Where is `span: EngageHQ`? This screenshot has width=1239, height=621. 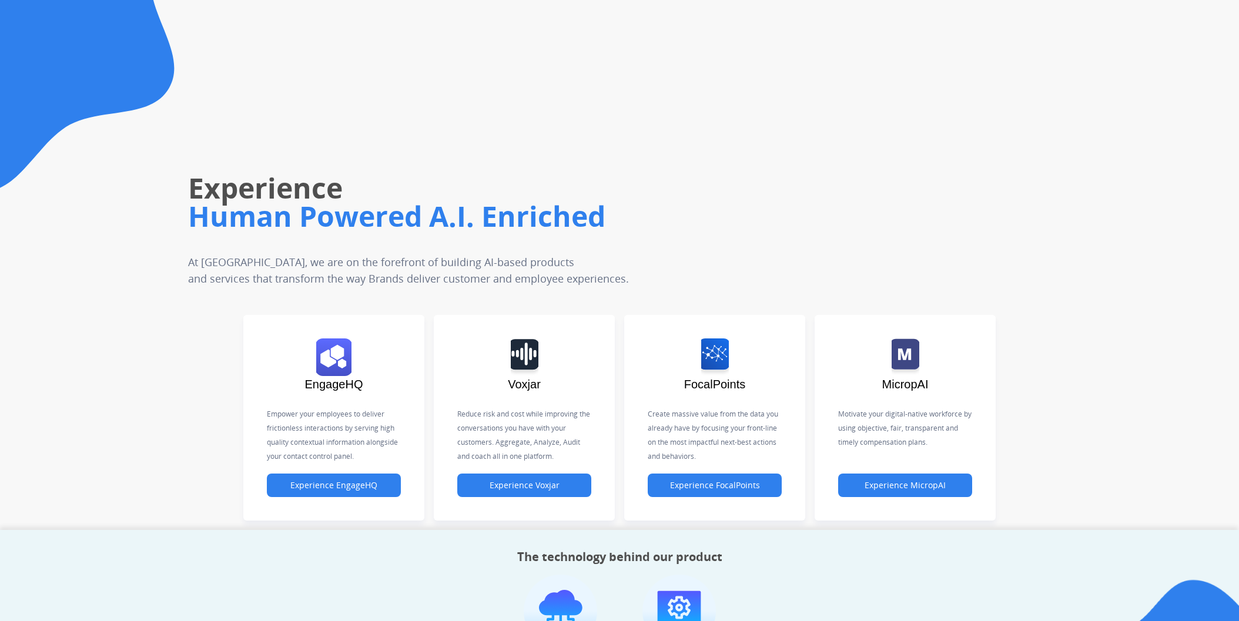 span: EngageHQ is located at coordinates (334, 384).